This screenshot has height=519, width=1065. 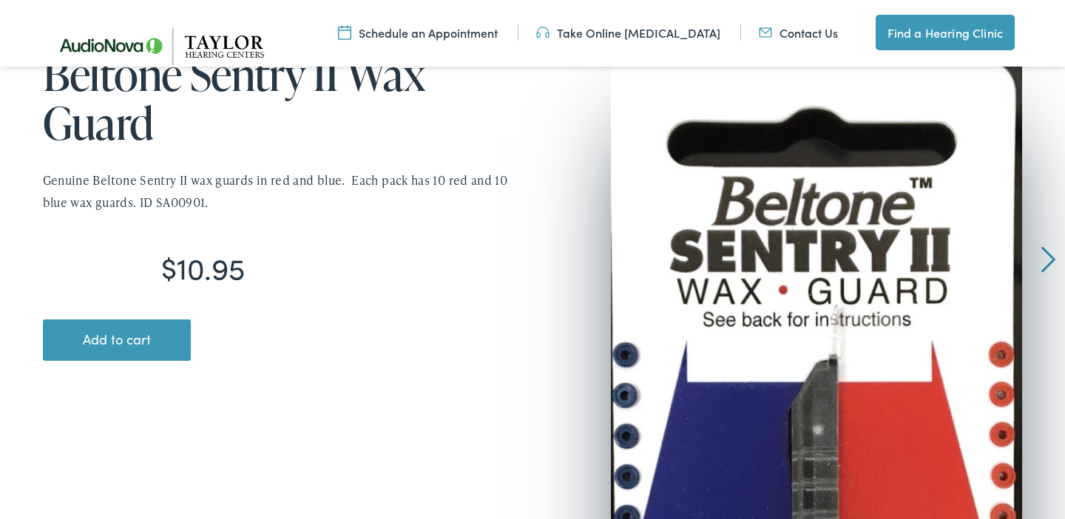 What do you see at coordinates (203, 267) in the screenshot?
I see `bdi: 10.95` at bounding box center [203, 267].